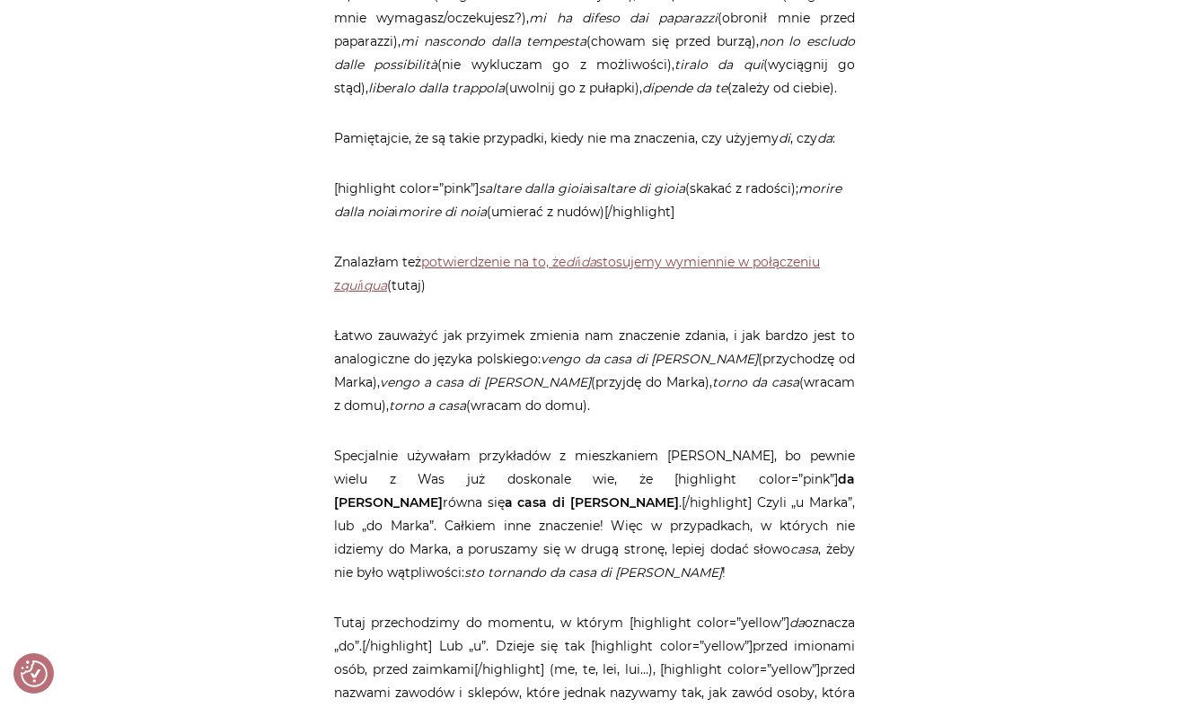 This screenshot has width=1189, height=707. I want to click on em: saltare dalla gioia, so click(533, 189).